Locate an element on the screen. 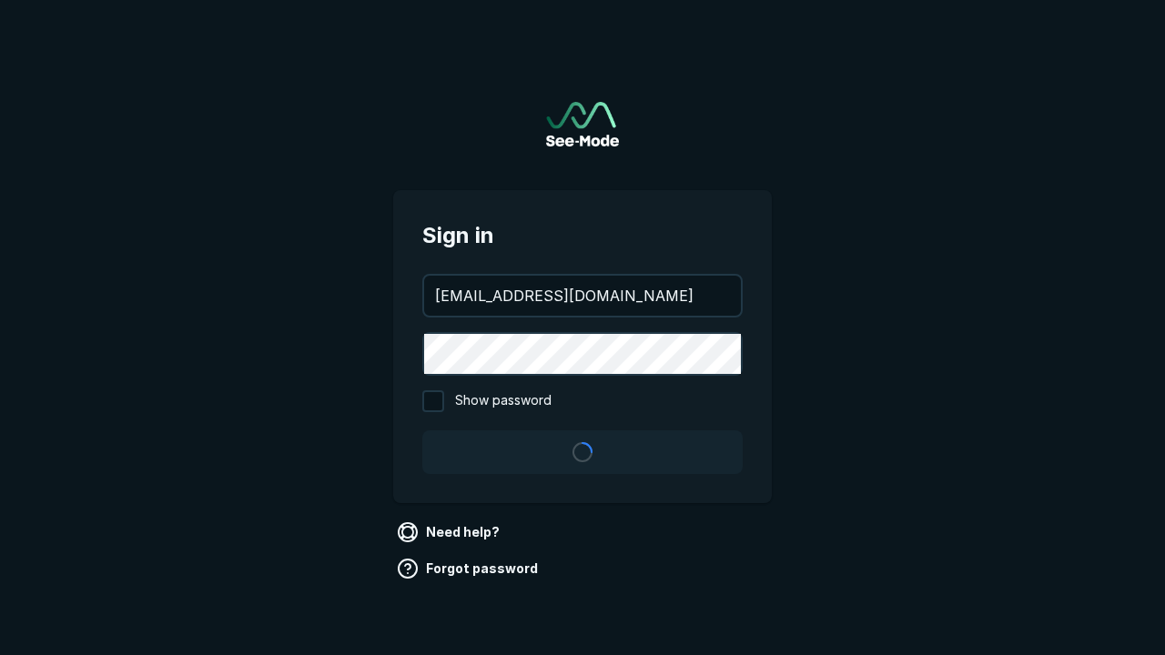 The image size is (1165, 655). a: Go to sign in is located at coordinates (583, 124).